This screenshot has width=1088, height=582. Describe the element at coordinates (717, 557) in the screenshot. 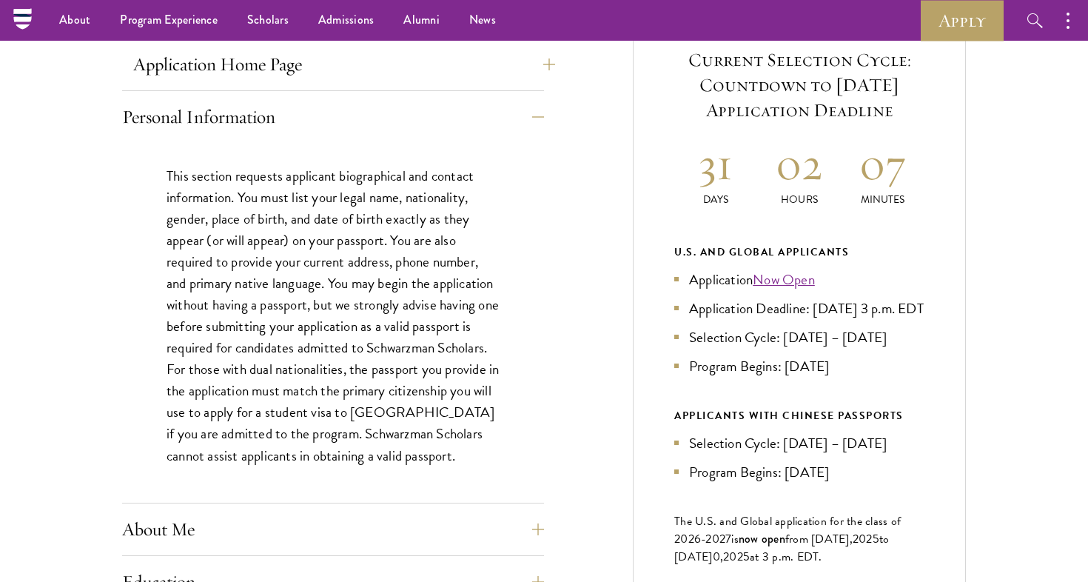

I see `span: 0` at that location.